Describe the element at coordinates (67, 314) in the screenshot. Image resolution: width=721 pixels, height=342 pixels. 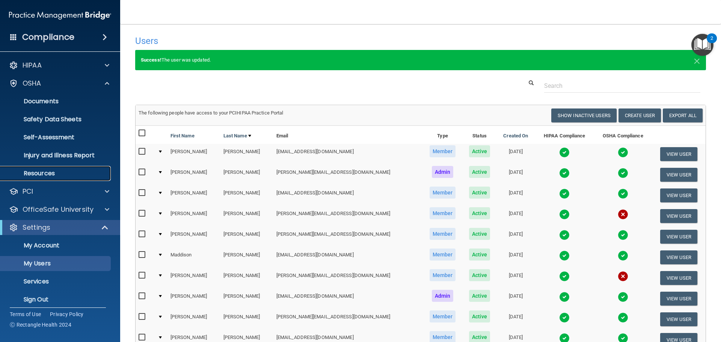
I see `a: Privacy Policy` at that location.